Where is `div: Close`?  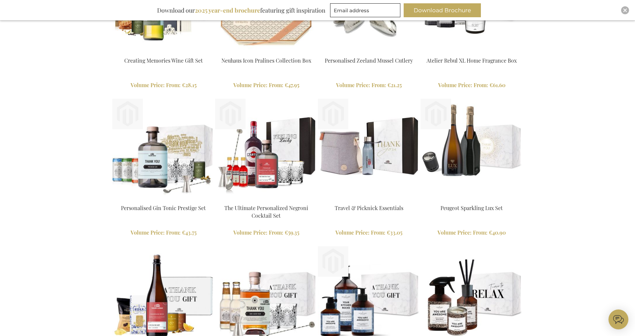
div: Close is located at coordinates (625, 10).